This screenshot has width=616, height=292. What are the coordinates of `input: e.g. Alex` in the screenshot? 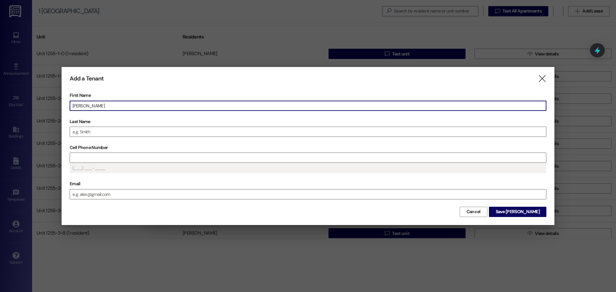 It's located at (308, 106).